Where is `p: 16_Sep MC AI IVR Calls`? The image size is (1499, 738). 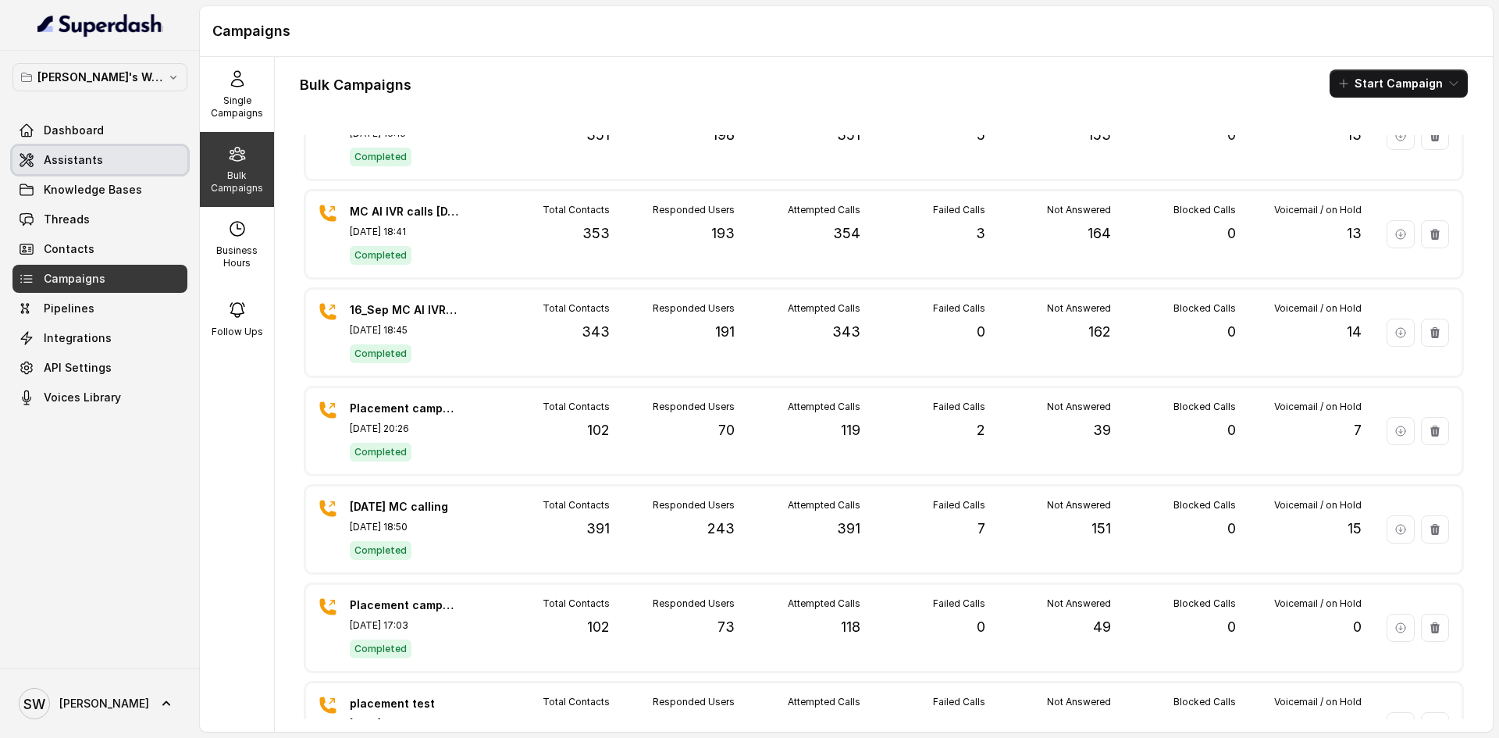
p: 16_Sep MC AI IVR Calls is located at coordinates (404, 310).